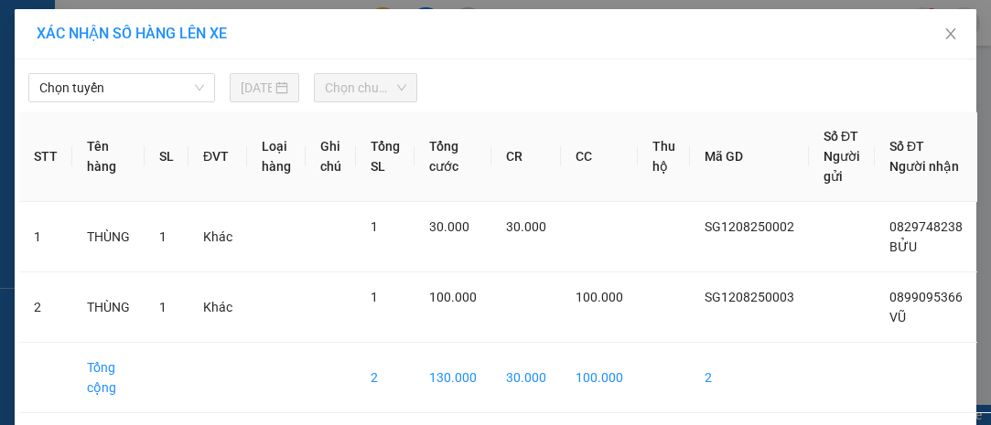  What do you see at coordinates (951, 34) in the screenshot?
I see `span: close` at bounding box center [951, 34].